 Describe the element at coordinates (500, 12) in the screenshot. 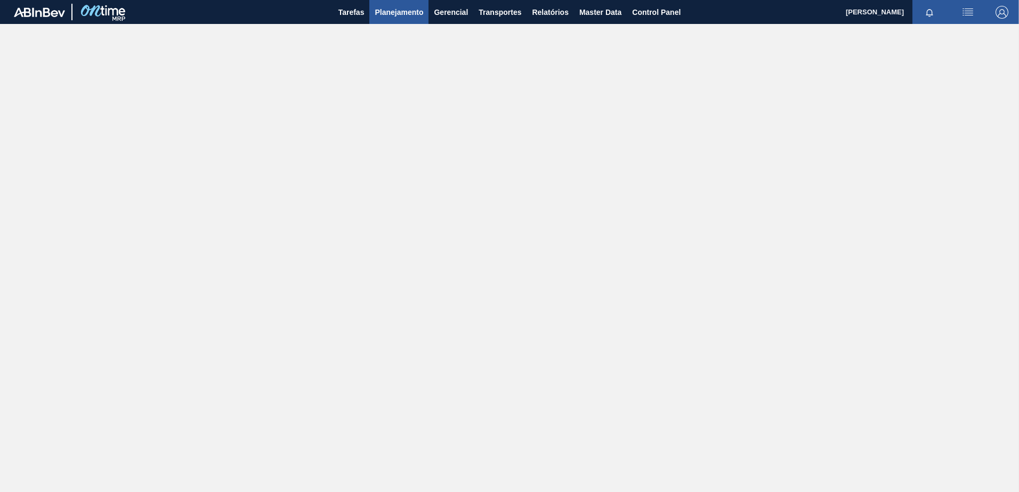

I see `span: Transportes` at that location.